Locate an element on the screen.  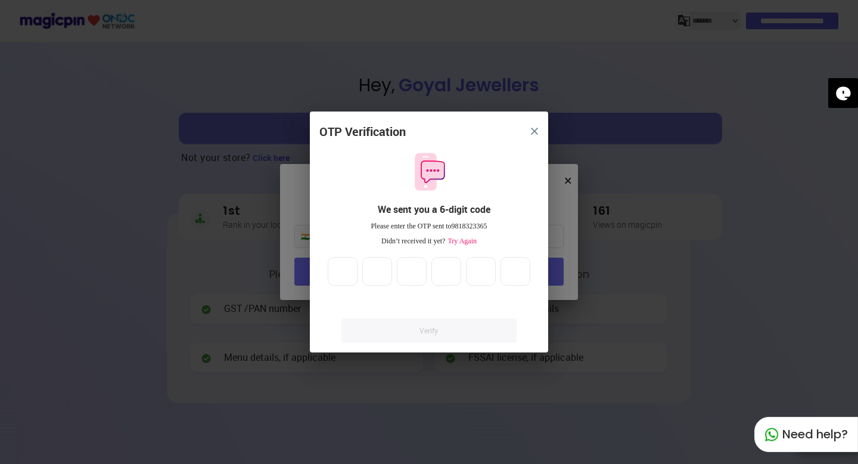
a: Verify is located at coordinates (429, 330).